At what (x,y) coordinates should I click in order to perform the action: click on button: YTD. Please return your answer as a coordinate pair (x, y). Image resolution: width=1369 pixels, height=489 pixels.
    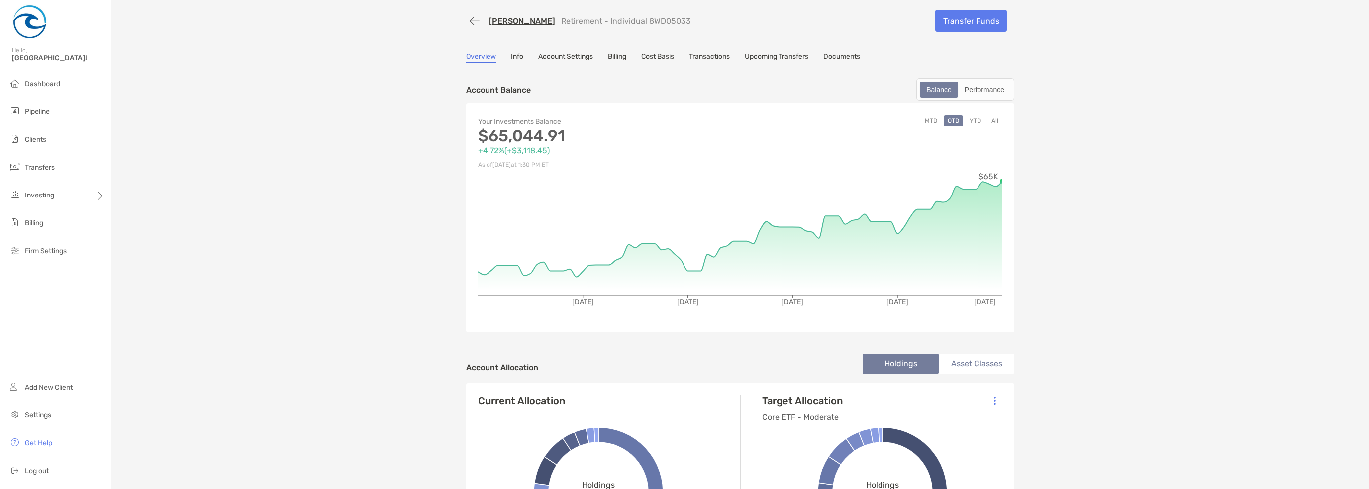
    Looking at the image, I should click on (975, 121).